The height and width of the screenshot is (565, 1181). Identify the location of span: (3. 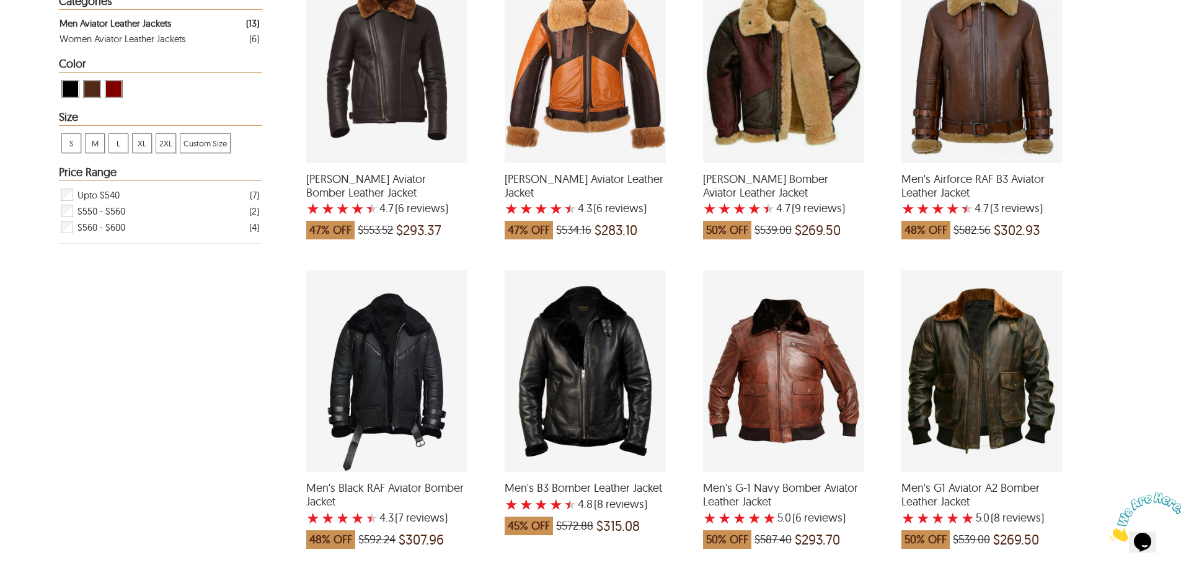
(995, 208).